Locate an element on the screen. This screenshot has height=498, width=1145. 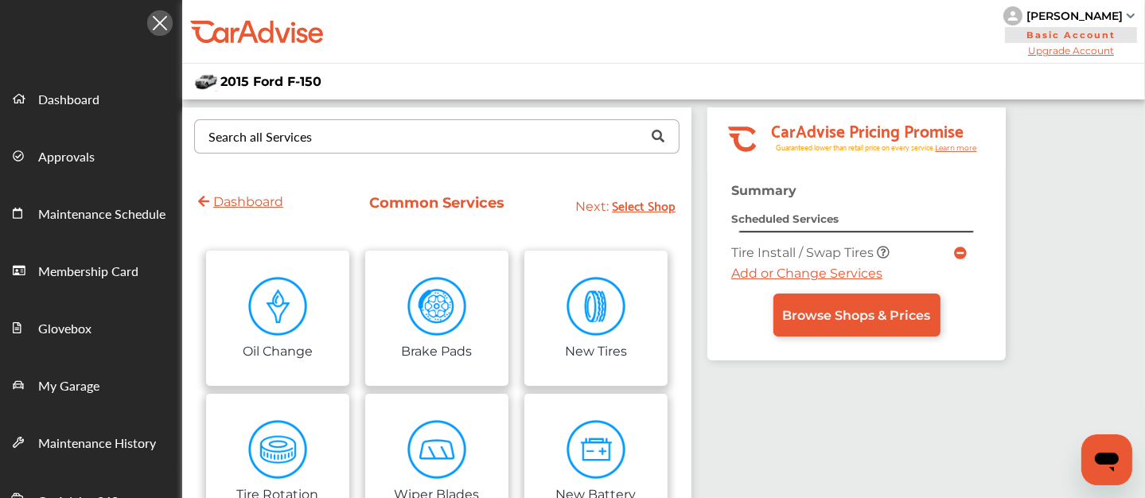
a: Browse Shops & Prices is located at coordinates (857, 315).